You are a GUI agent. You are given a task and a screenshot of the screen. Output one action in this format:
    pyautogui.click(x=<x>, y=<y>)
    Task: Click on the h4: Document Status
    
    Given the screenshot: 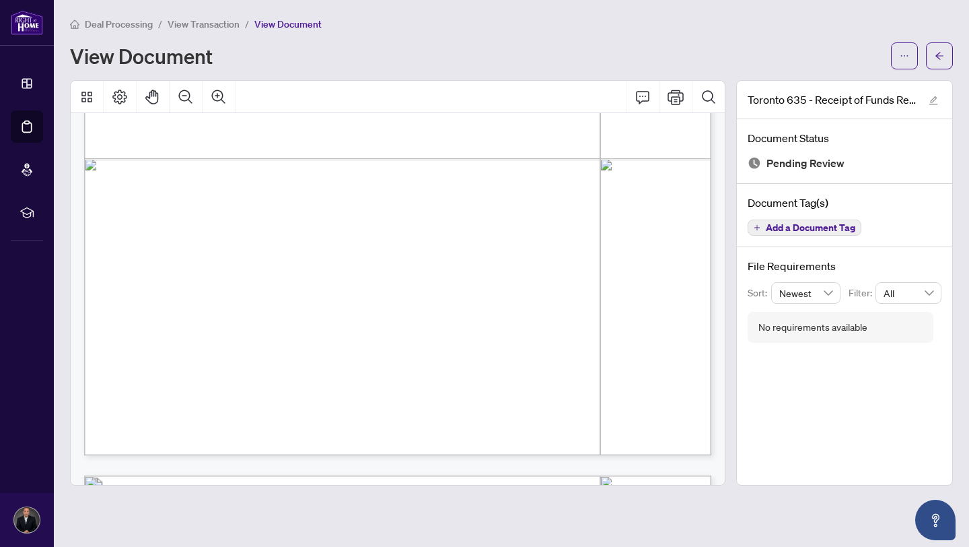 What is the action you would take?
    pyautogui.click(x=845, y=138)
    